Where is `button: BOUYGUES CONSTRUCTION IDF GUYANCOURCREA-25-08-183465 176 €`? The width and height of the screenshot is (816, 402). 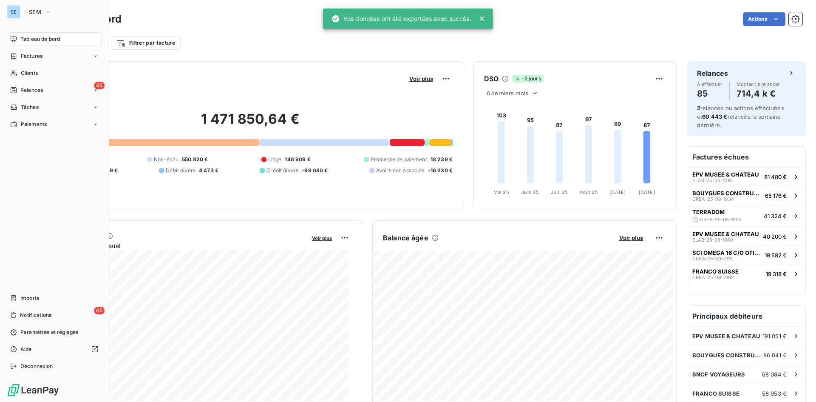
button: BOUYGUES CONSTRUCTION IDF GUYANCOURCREA-25-08-183465 176 € is located at coordinates (746, 195).